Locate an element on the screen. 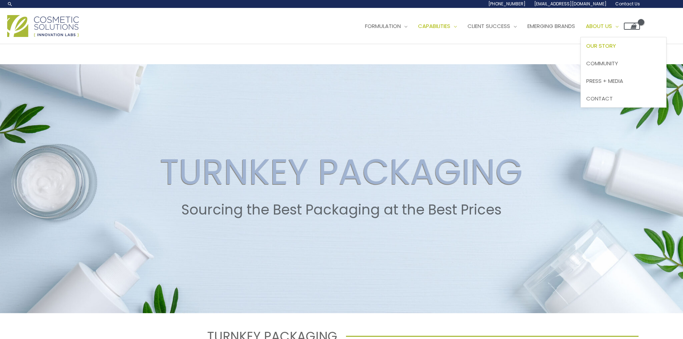  span: Contact is located at coordinates (599, 98).